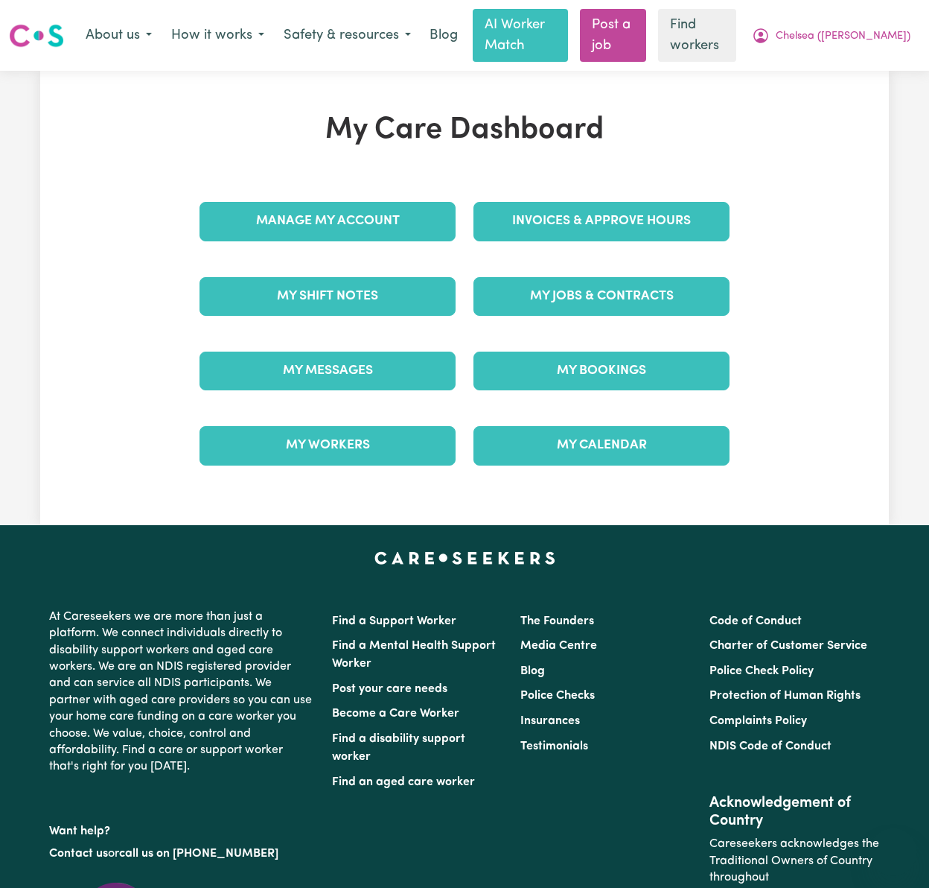 The height and width of the screenshot is (888, 929). Describe the element at coordinates (831, 36) in the screenshot. I see `button: My Account` at that location.